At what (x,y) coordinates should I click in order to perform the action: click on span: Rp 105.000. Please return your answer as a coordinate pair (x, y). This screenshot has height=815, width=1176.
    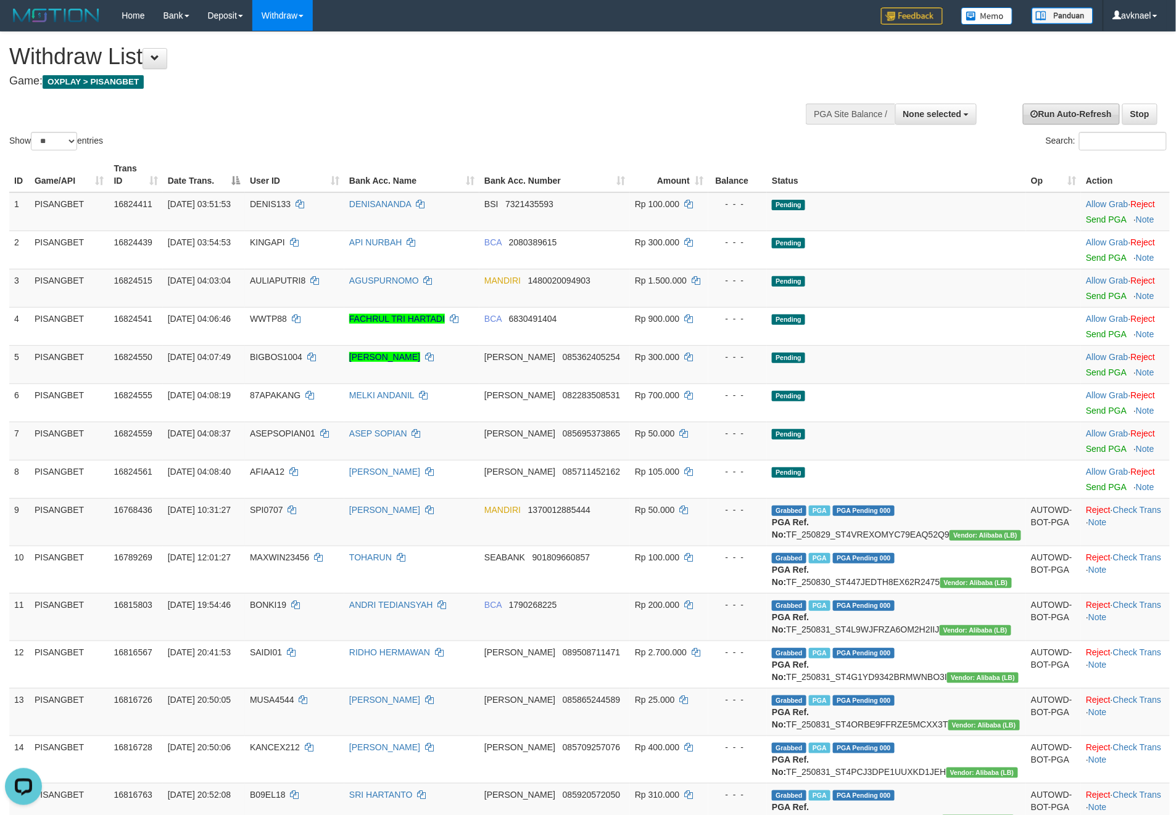
    Looking at the image, I should click on (657, 472).